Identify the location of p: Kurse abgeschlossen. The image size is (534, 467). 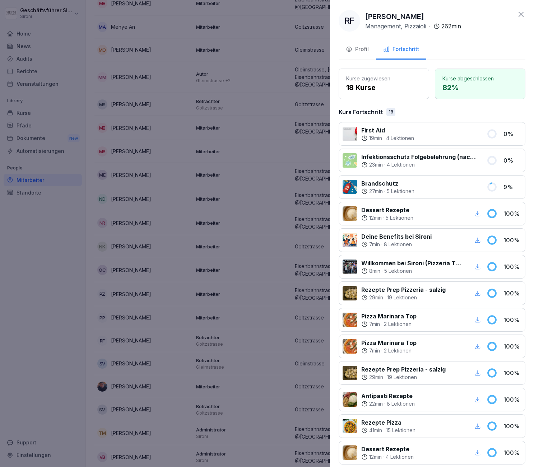
(480, 78).